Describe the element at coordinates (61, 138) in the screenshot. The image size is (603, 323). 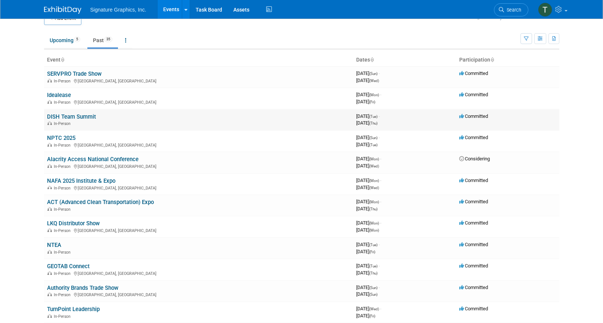
I see `a: NPTC 2025` at that location.